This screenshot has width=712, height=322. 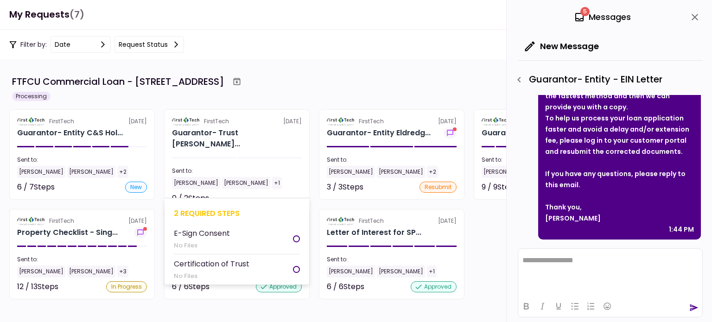 I want to click on button: Numbered list, so click(x=591, y=306).